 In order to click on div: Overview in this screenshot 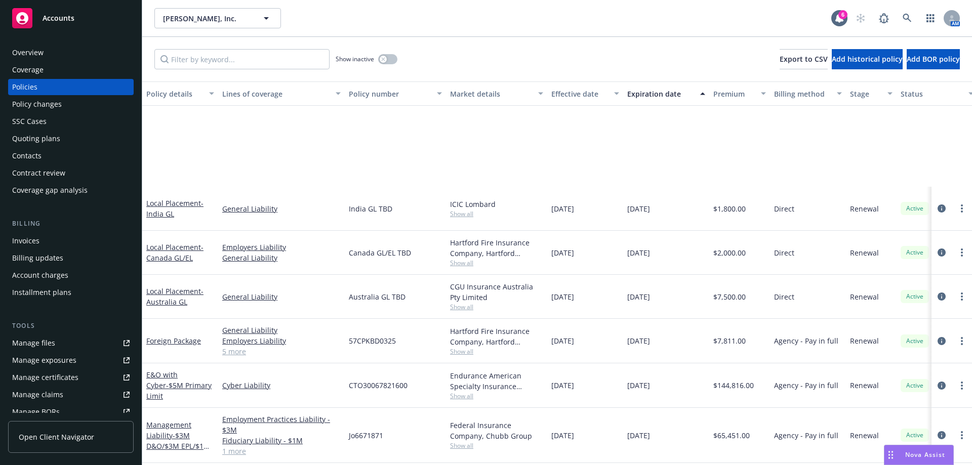, I will do `click(28, 53)`.